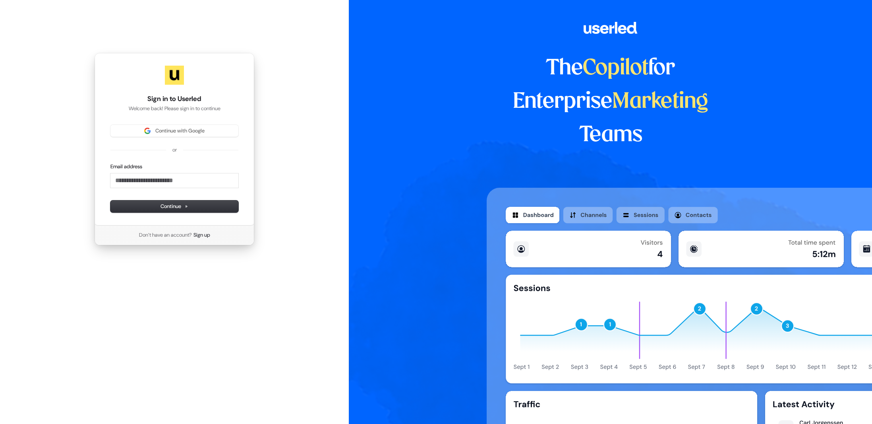 This screenshot has width=872, height=424. I want to click on a: Sign up, so click(202, 235).